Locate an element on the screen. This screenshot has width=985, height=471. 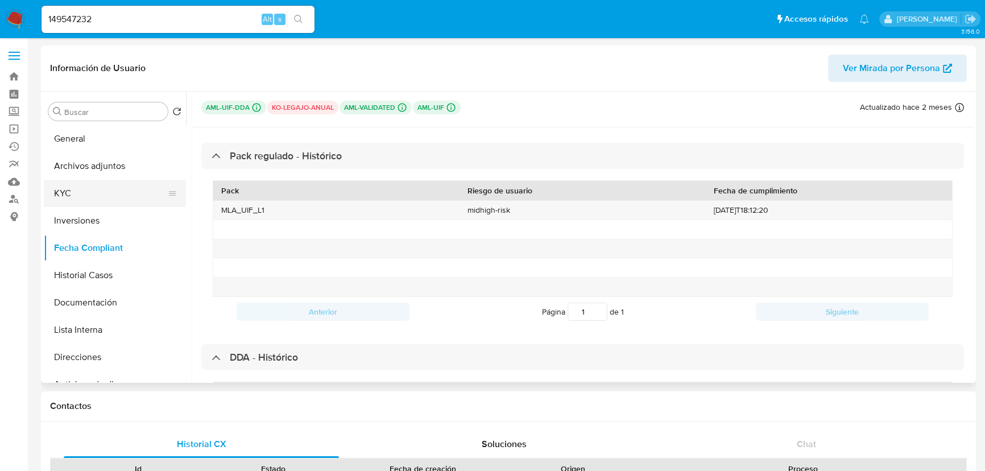
span: Chat is located at coordinates (806, 443).